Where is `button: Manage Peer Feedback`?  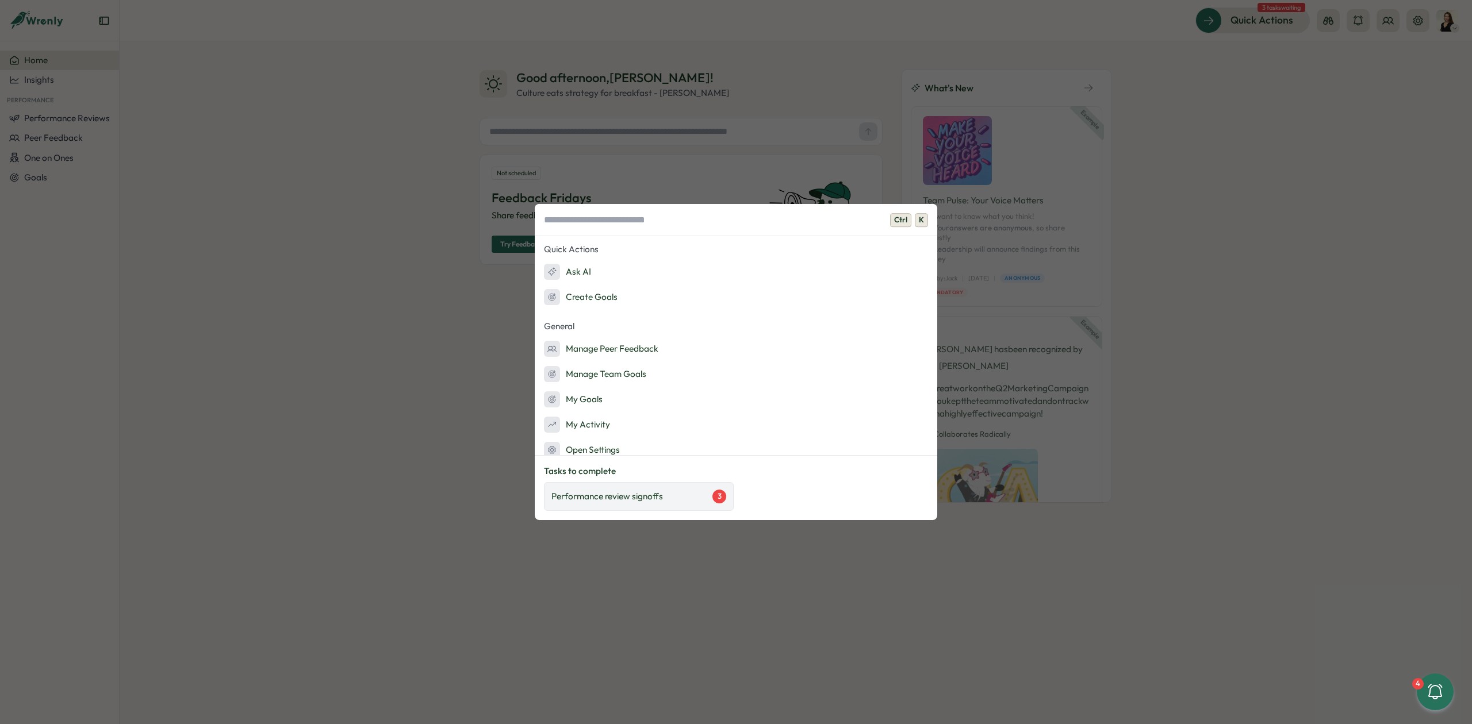
button: Manage Peer Feedback is located at coordinates (736, 349).